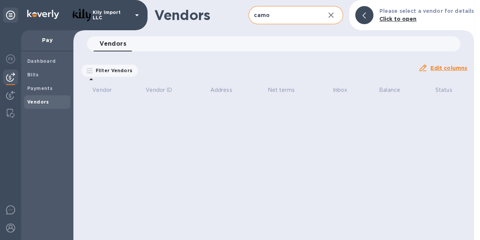 This screenshot has width=480, height=240. I want to click on p: Inbox, so click(339, 90).